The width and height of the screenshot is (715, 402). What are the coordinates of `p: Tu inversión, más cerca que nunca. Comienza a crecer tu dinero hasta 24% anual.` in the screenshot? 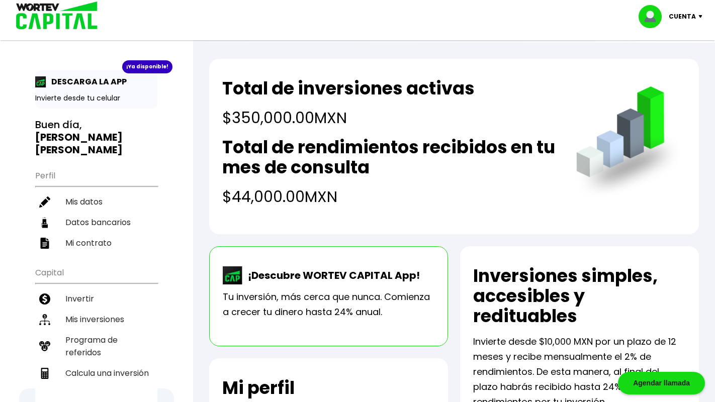 It's located at (328, 305).